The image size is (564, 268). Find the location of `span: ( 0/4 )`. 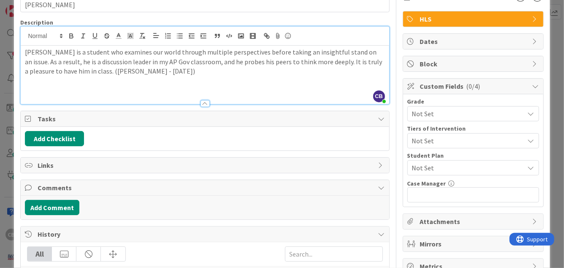

span: ( 0/4 ) is located at coordinates (473, 86).